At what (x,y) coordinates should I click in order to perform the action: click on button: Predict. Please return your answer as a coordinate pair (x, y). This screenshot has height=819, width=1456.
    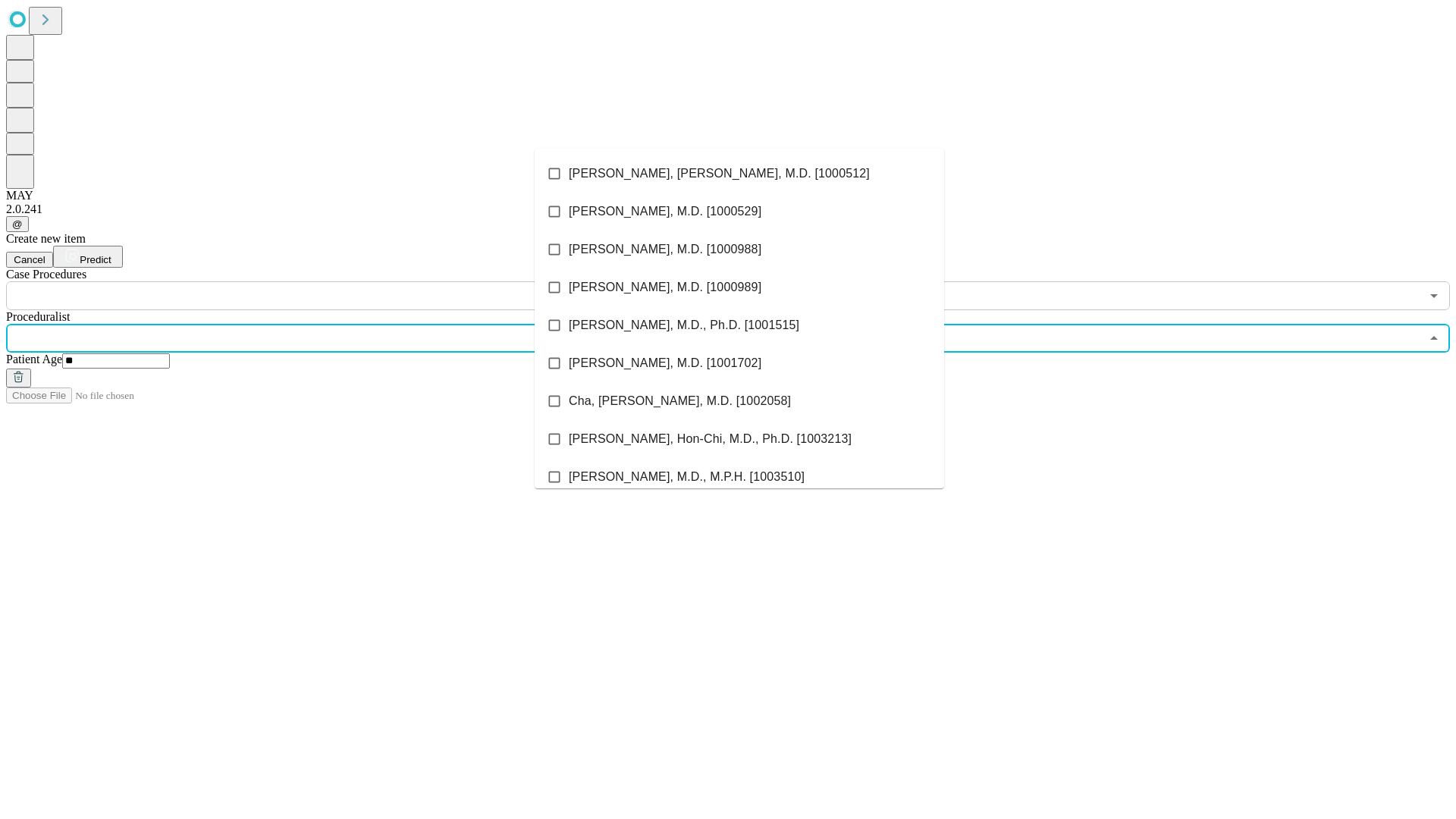
    Looking at the image, I should click on (88, 256).